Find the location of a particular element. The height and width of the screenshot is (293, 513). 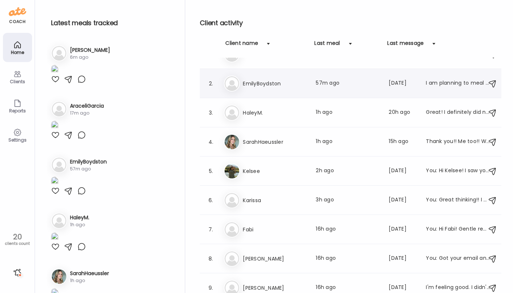

div: 8. is located at coordinates (211, 259).